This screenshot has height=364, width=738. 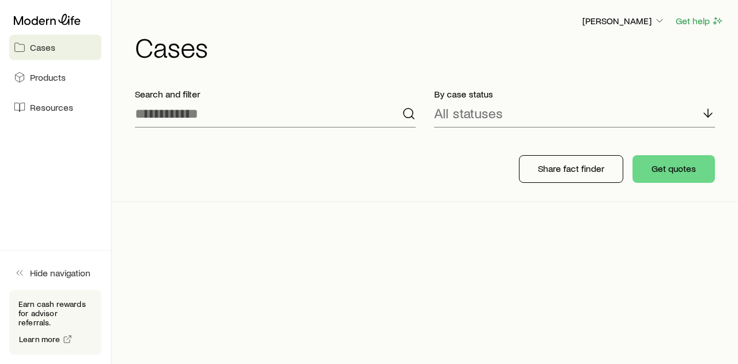 I want to click on span: Resources, so click(x=51, y=107).